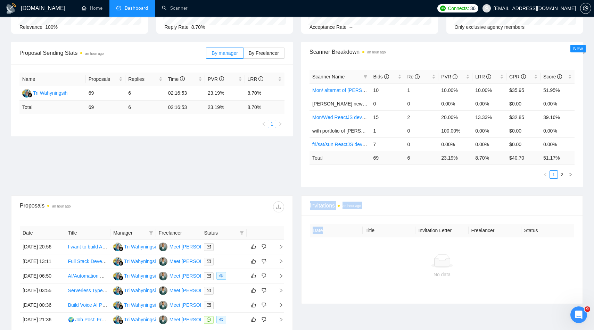 This screenshot has height=330, width=594. I want to click on span: Manager, so click(129, 233).